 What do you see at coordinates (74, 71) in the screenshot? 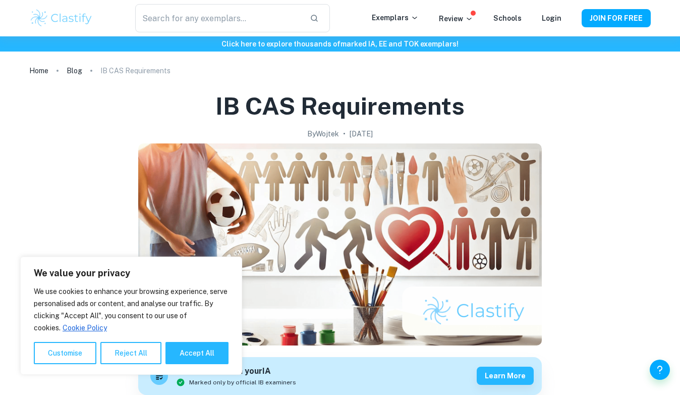
I see `a: Blog` at bounding box center [74, 71].